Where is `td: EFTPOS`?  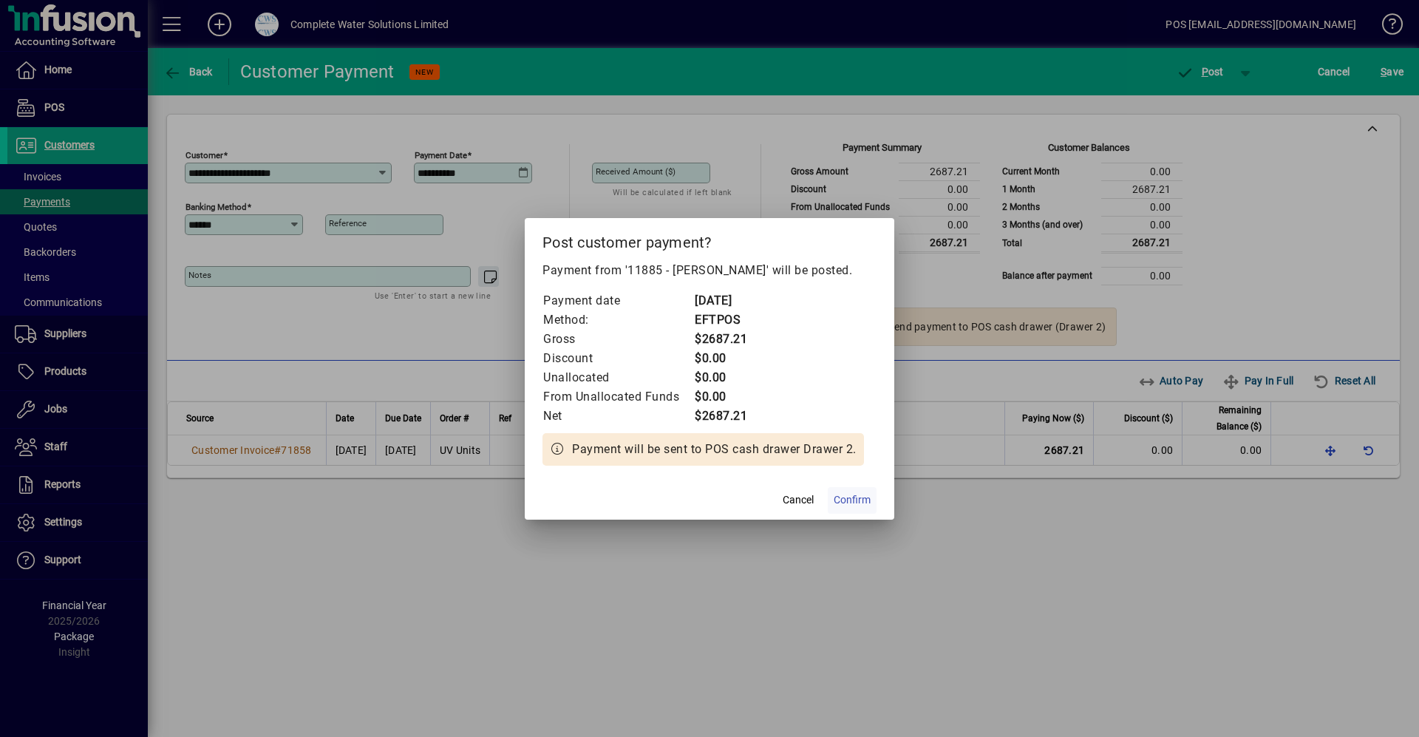 td: EFTPOS is located at coordinates (724, 320).